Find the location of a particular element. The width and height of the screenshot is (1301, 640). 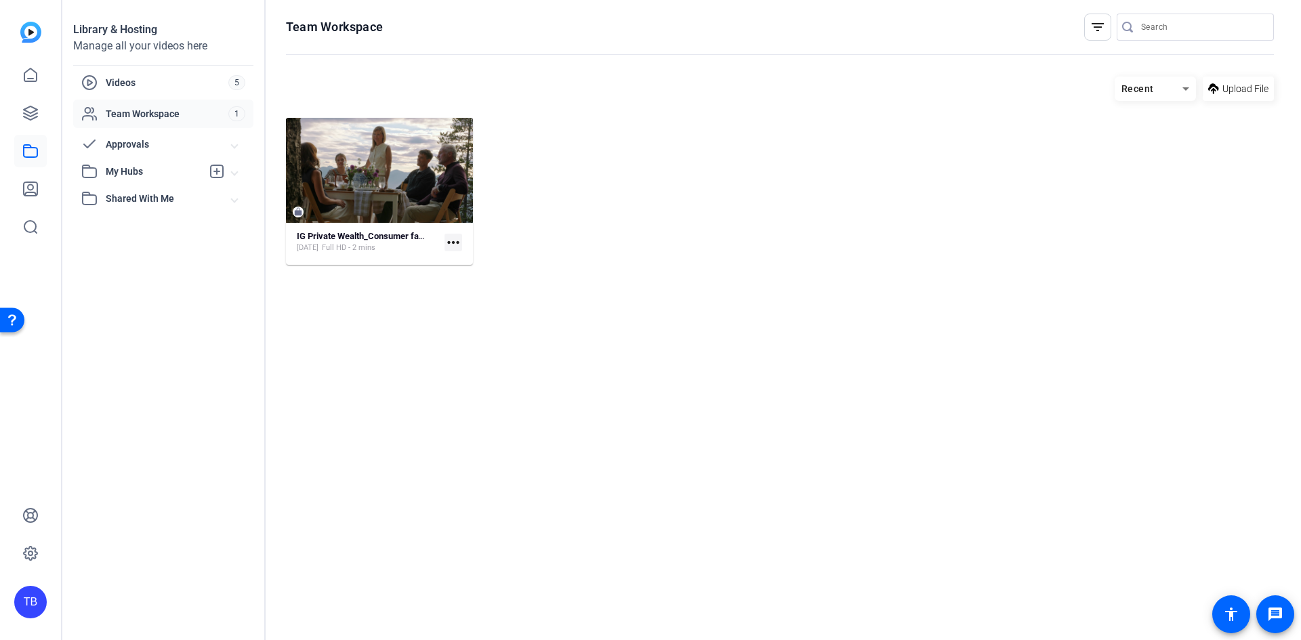

mat-expansion-panel-header: Shared With Me is located at coordinates (163, 199).